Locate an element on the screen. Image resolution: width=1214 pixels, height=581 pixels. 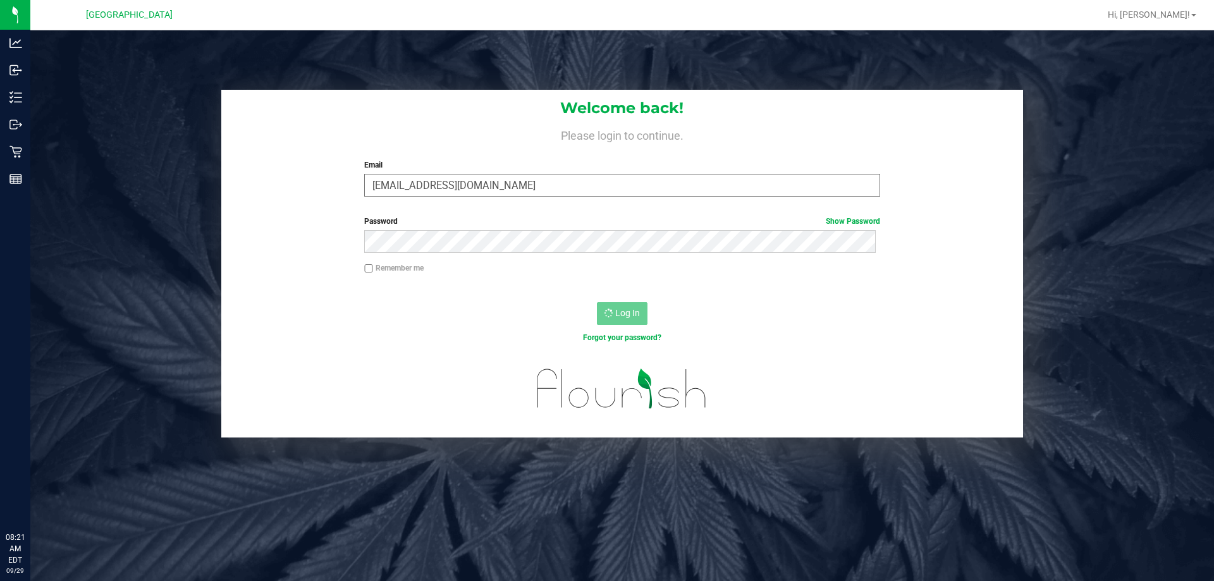
inline-svg: Retail is located at coordinates (16, 152).